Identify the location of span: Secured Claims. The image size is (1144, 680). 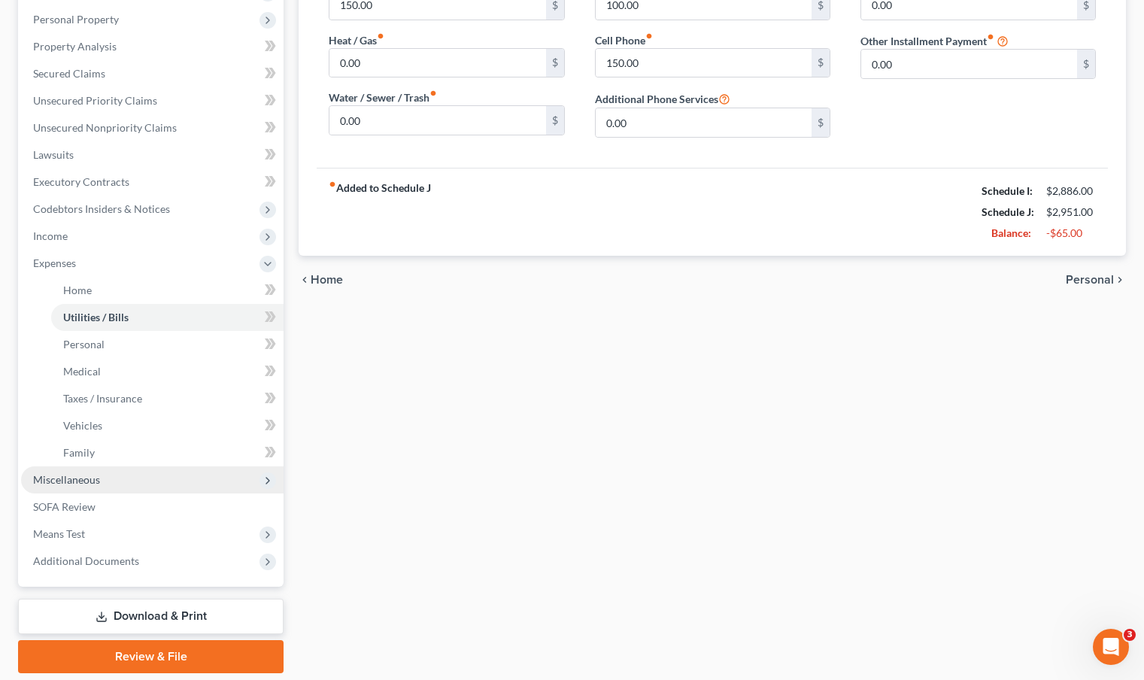
(69, 73).